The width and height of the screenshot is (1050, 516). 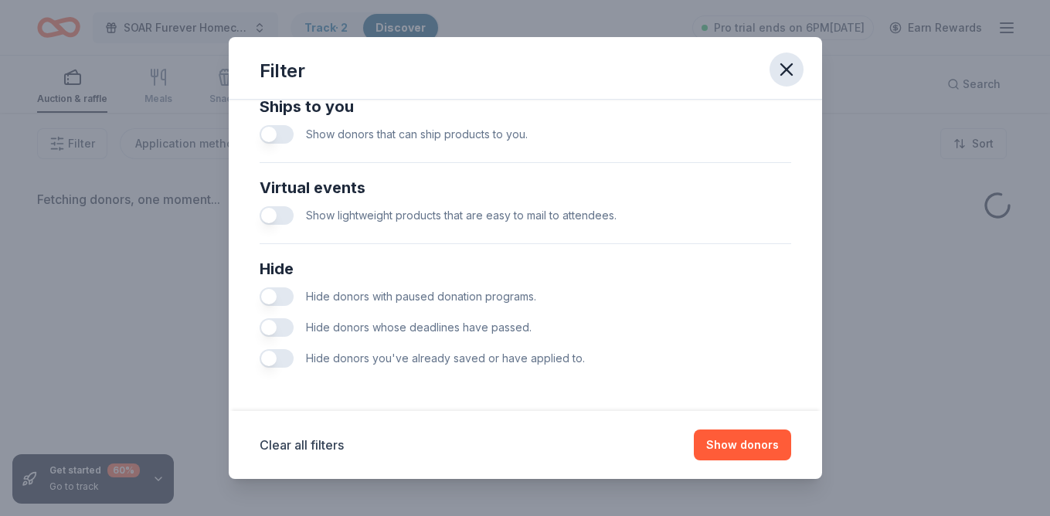 What do you see at coordinates (416, 134) in the screenshot?
I see `span: Show donors that can ship products to you.` at bounding box center [416, 134].